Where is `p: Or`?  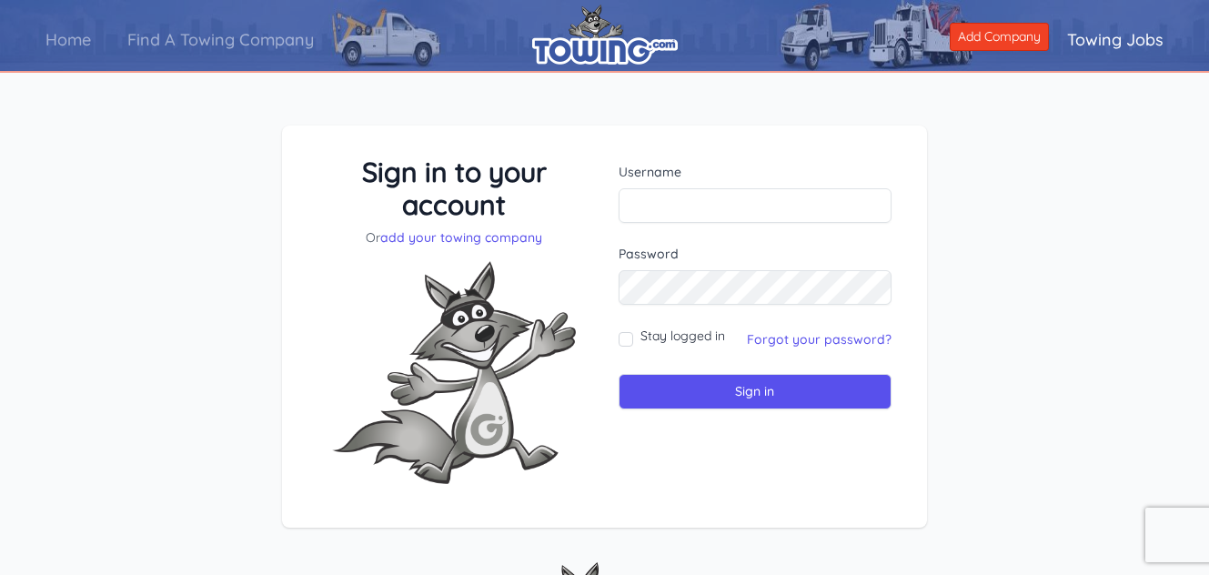 p: Or is located at coordinates (454, 237).